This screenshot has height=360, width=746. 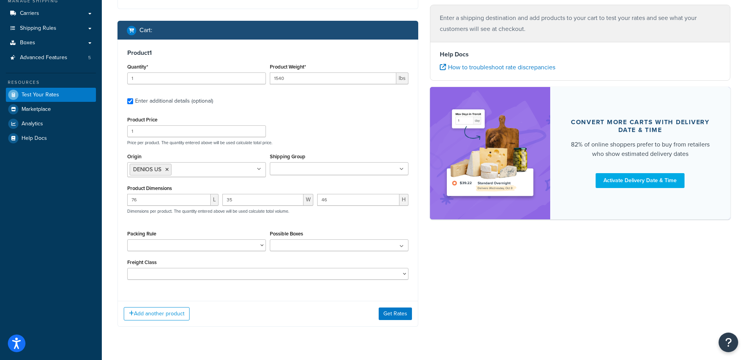 What do you see at coordinates (51, 95) in the screenshot?
I see `li: Test Your Rates` at bounding box center [51, 95].